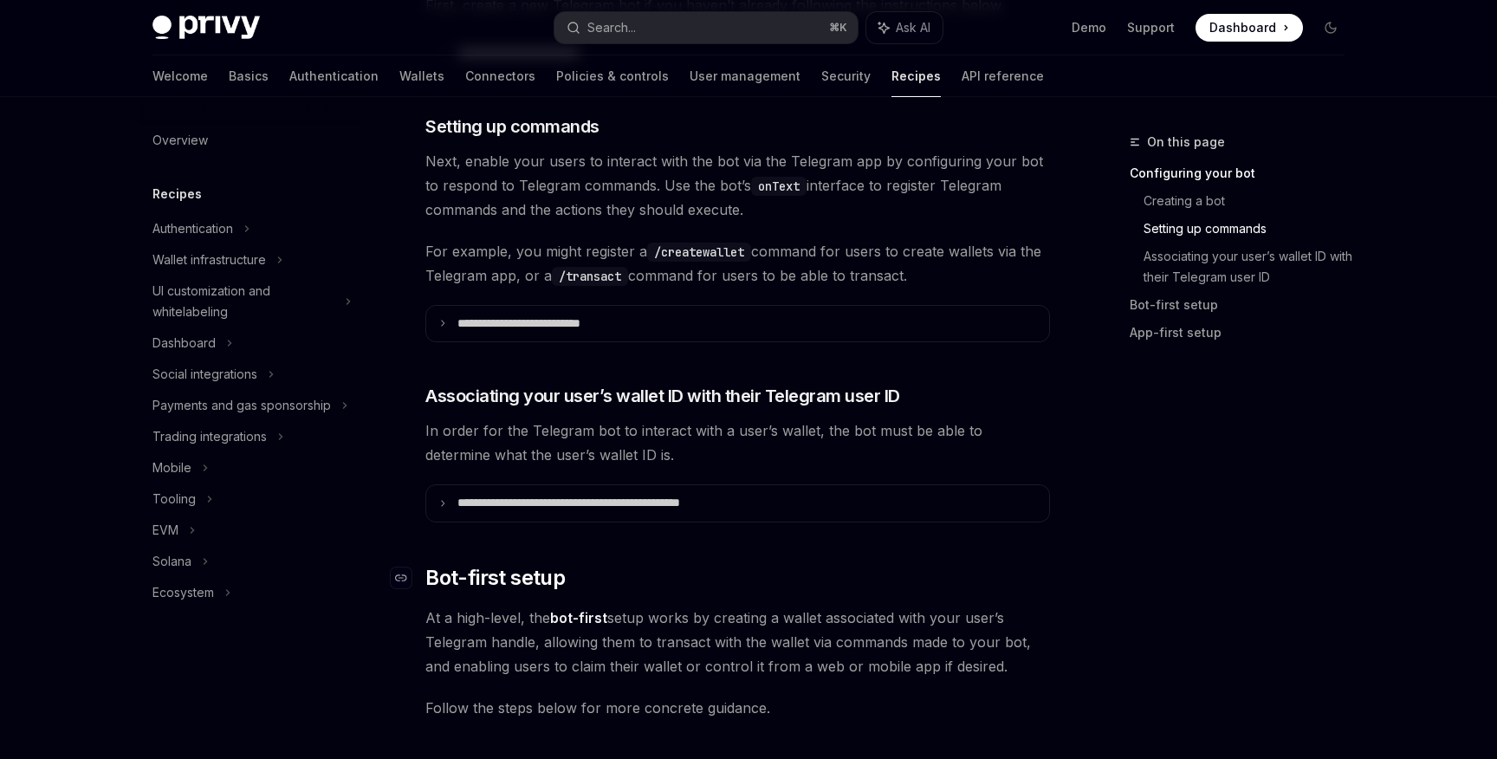 The height and width of the screenshot is (759, 1497). I want to click on a: Recipes, so click(915, 76).